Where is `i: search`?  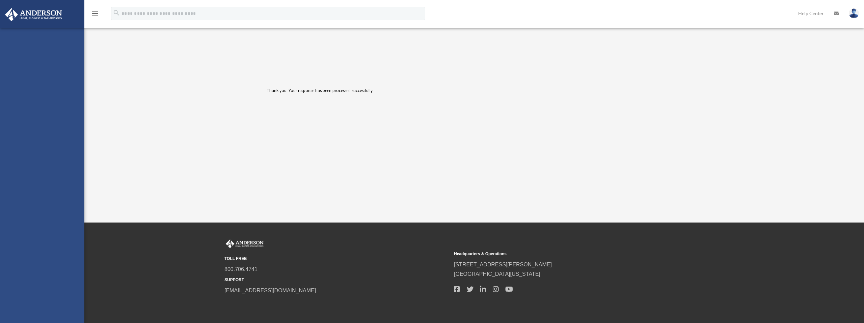
i: search is located at coordinates (116, 13).